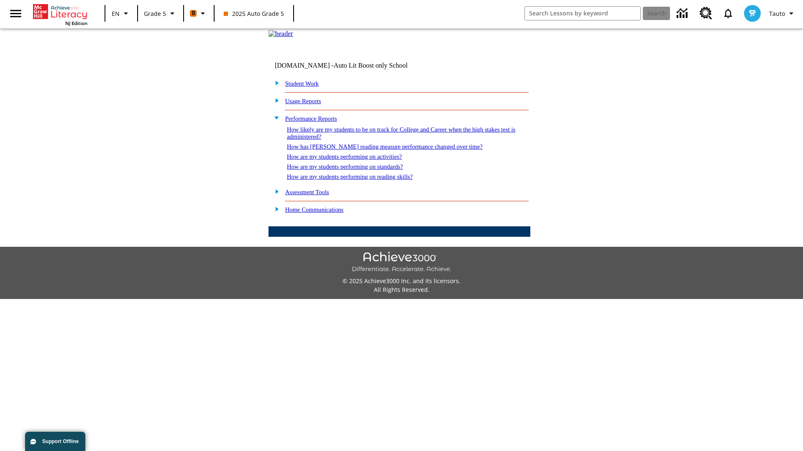 The width and height of the screenshot is (803, 451). What do you see at coordinates (115, 13) in the screenshot?
I see `span: EN` at bounding box center [115, 13].